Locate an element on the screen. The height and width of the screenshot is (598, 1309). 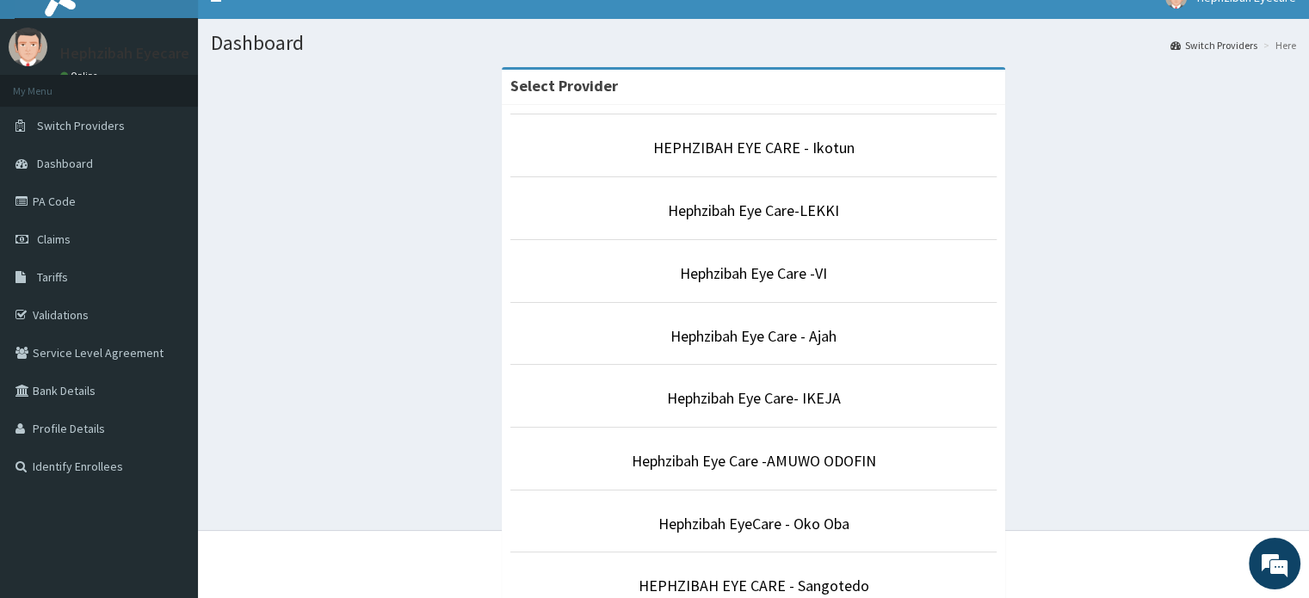
span: Dashboard is located at coordinates (65, 163).